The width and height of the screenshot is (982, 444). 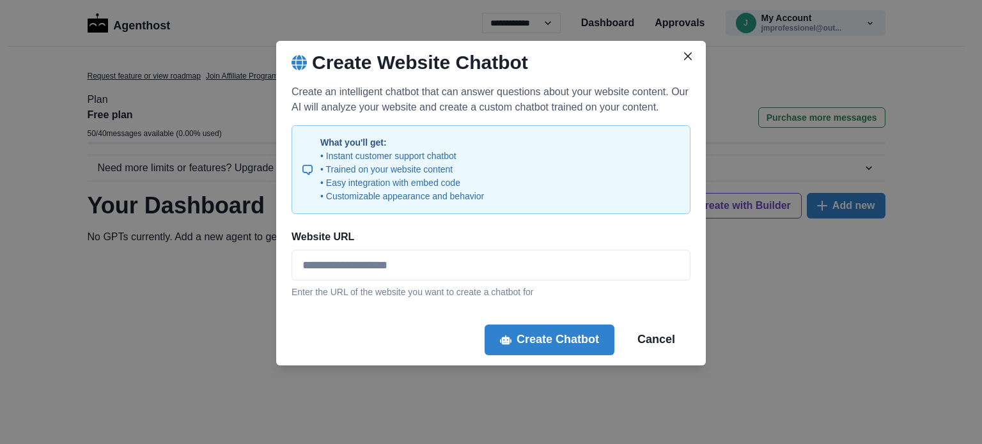 What do you see at coordinates (402, 176) in the screenshot?
I see `p: • Instant customer support chatbot • Trained on your website content • Easy integration with embe...` at bounding box center [402, 176].